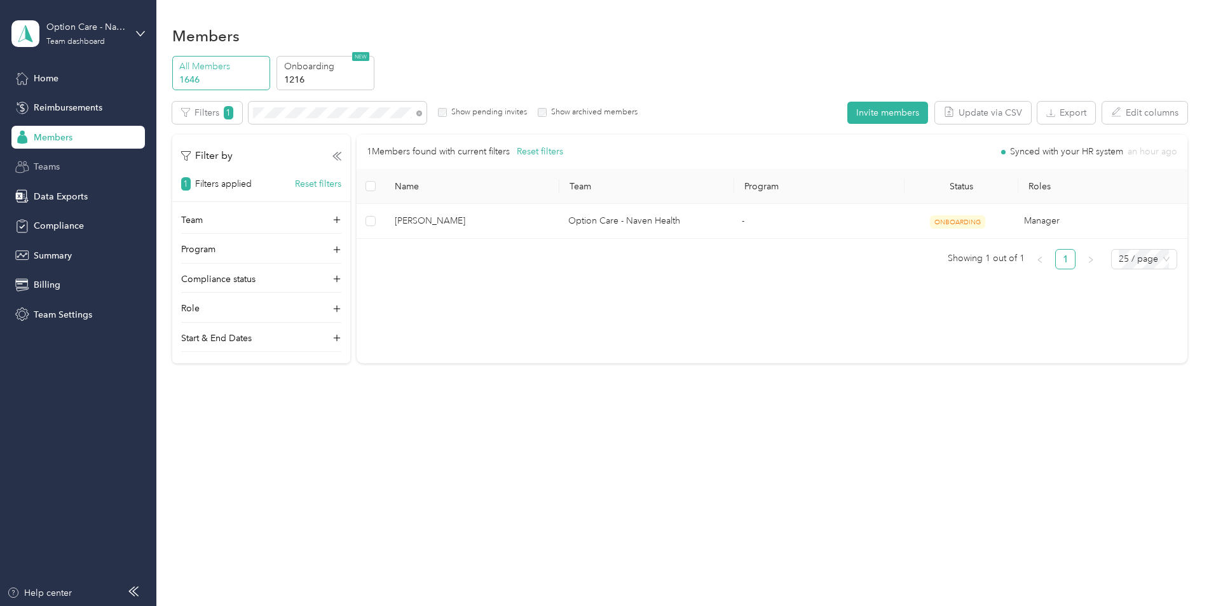 This screenshot has width=1209, height=606. I want to click on p: Filter by, so click(207, 156).